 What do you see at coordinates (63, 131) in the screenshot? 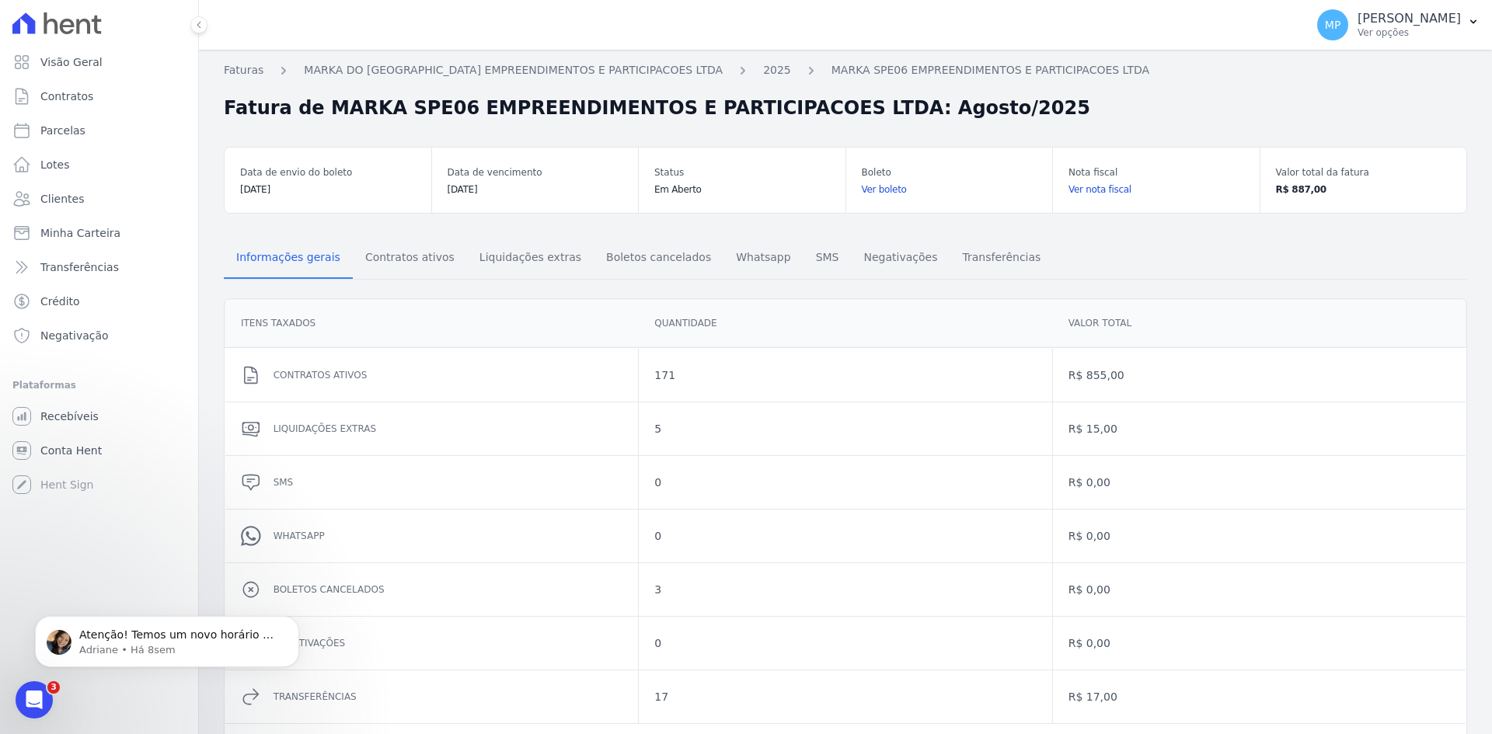
I see `span: Parcelas` at bounding box center [63, 131].